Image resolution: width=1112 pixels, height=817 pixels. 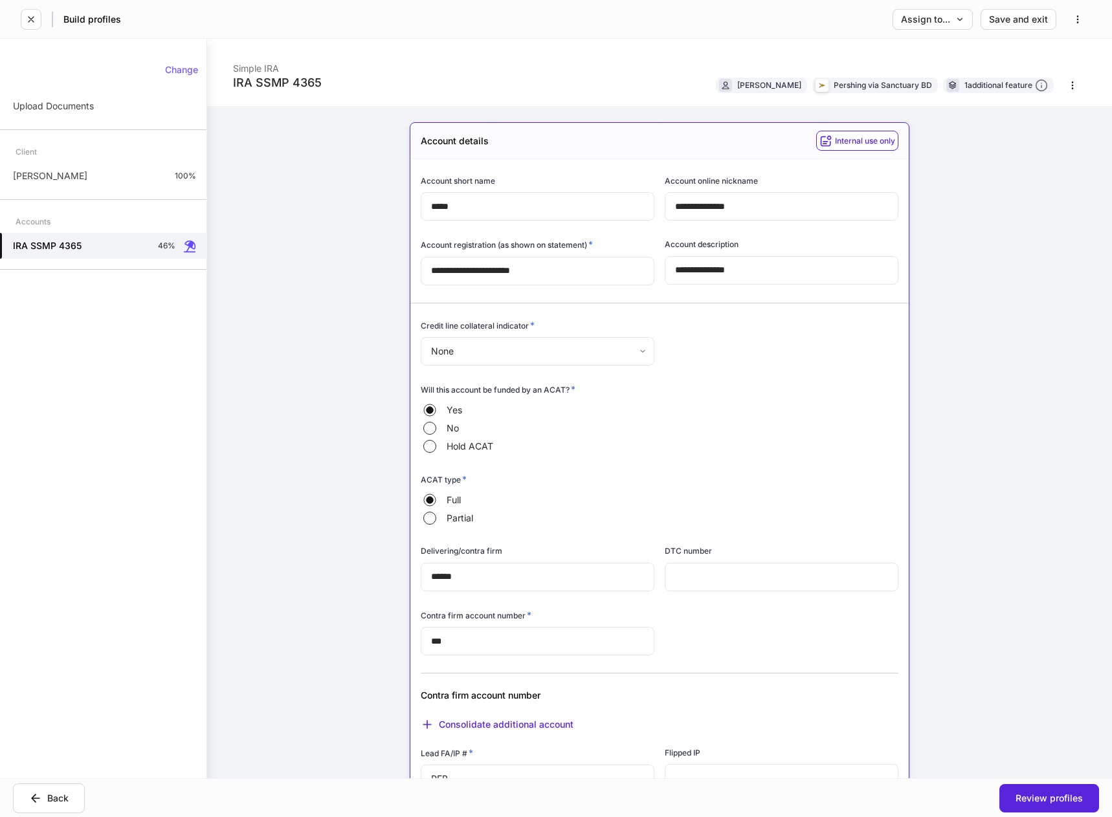 What do you see at coordinates (688, 551) in the screenshot?
I see `h6: DTC number` at bounding box center [688, 551].